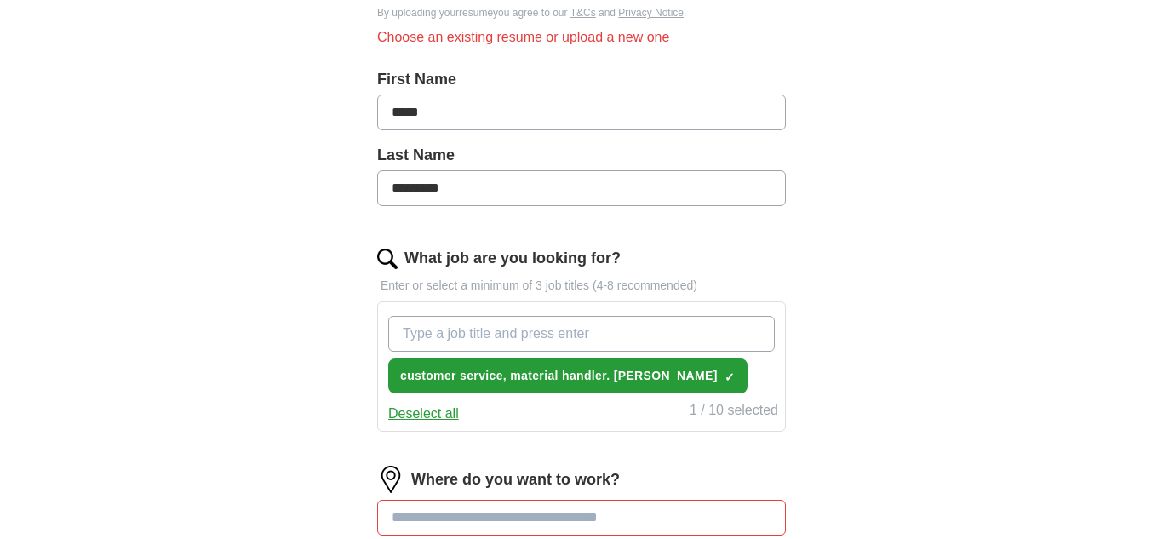 The height and width of the screenshot is (539, 1163). I want to click on div: By uploading your resume you agree to our and ., so click(581, 13).